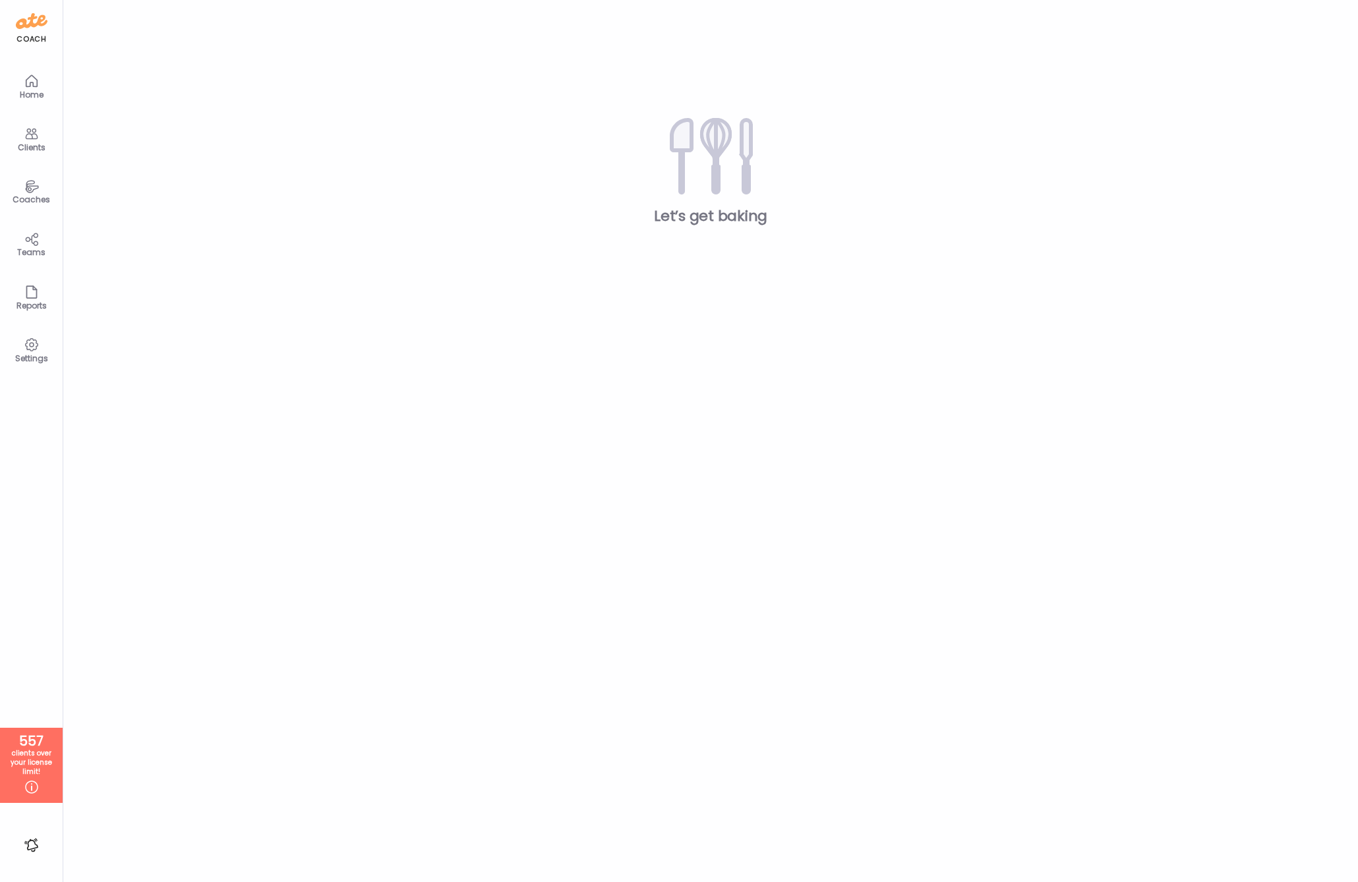  What do you see at coordinates (32, 199) in the screenshot?
I see `div: Coaches` at bounding box center [32, 199].